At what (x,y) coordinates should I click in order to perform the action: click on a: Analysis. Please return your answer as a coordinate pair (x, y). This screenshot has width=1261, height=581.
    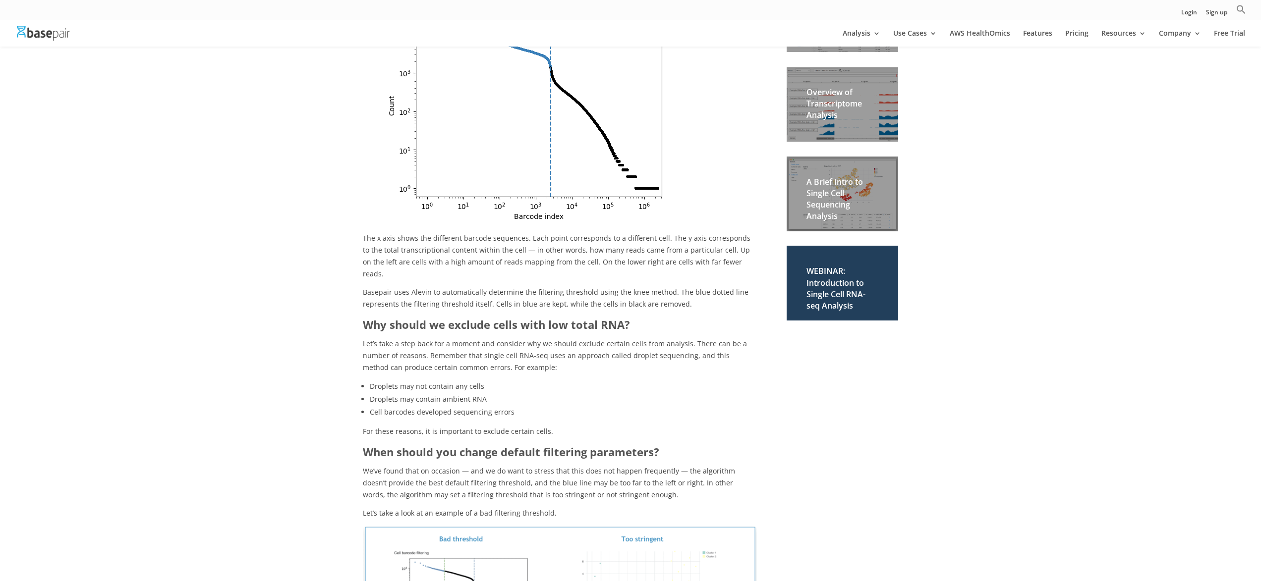
    Looking at the image, I should click on (861, 38).